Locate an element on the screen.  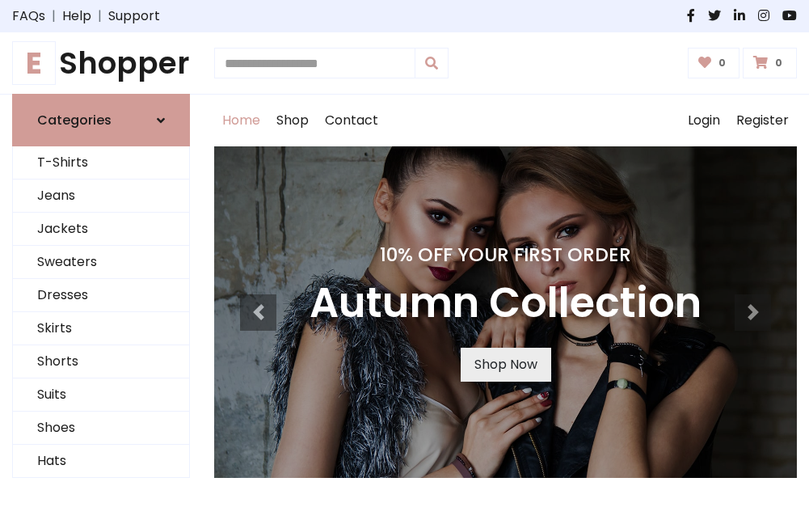
a: Support is located at coordinates (134, 16).